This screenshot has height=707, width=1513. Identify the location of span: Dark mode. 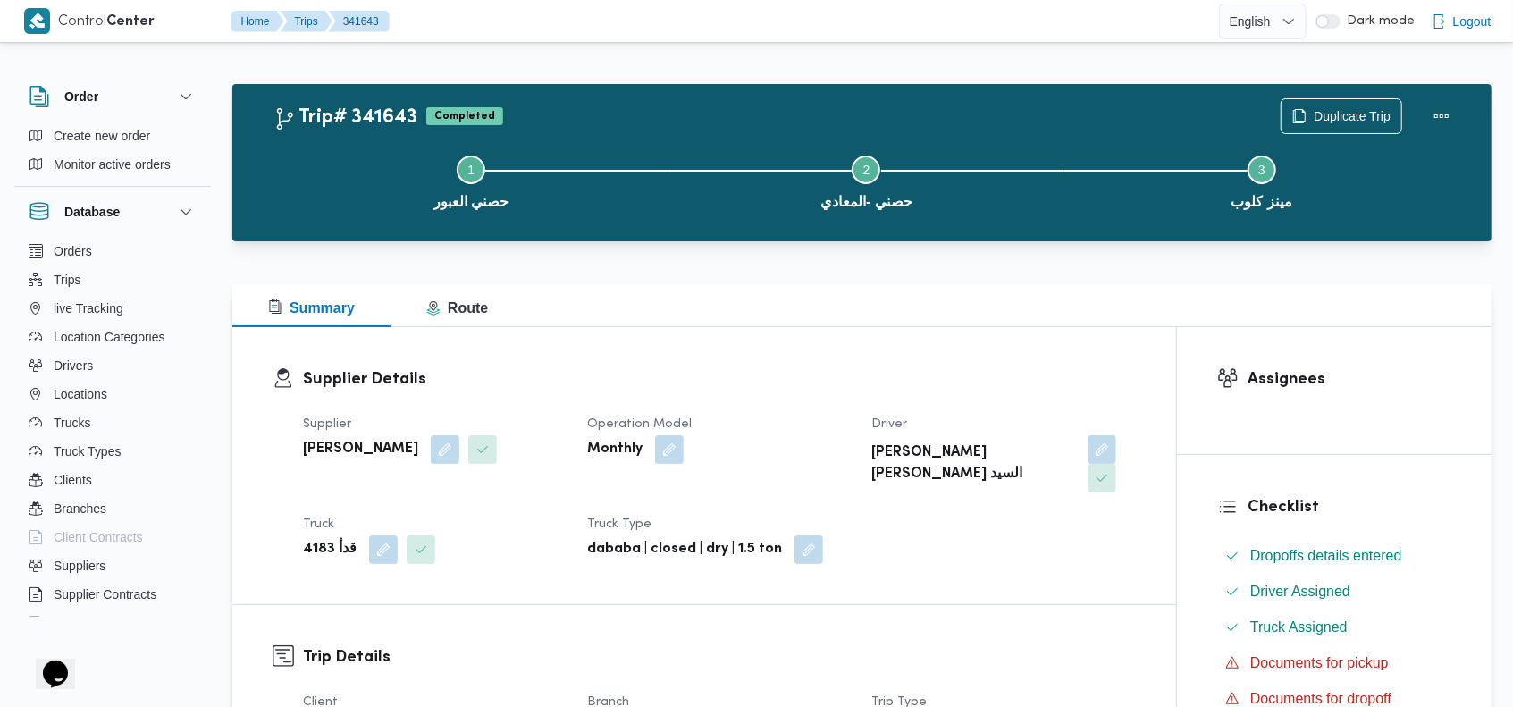
(1378, 21).